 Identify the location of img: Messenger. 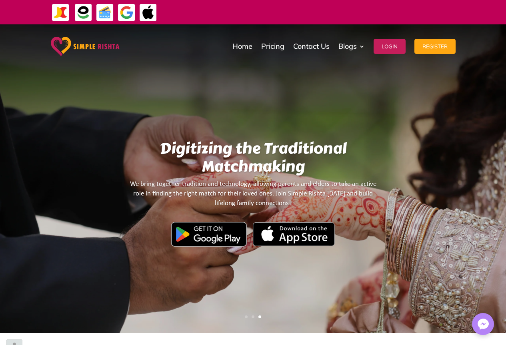
(483, 324).